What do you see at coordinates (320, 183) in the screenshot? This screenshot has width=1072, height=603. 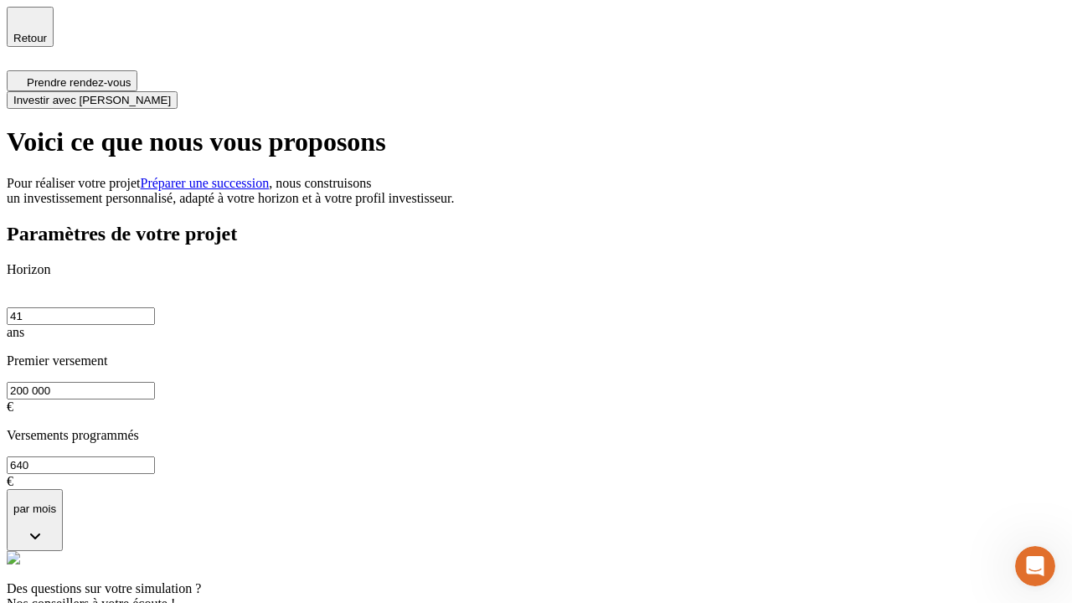 I see `span: , nous construisons` at bounding box center [320, 183].